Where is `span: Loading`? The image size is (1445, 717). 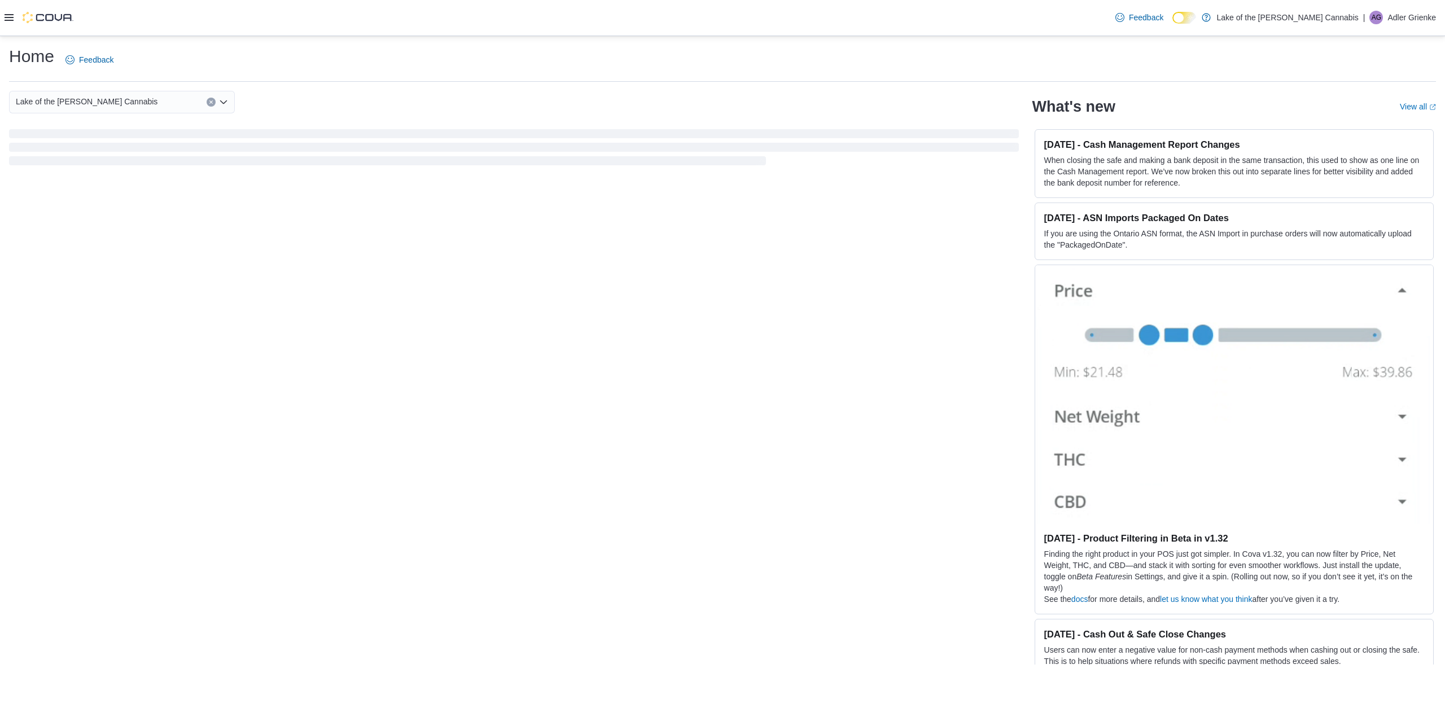 span: Loading is located at coordinates (514, 150).